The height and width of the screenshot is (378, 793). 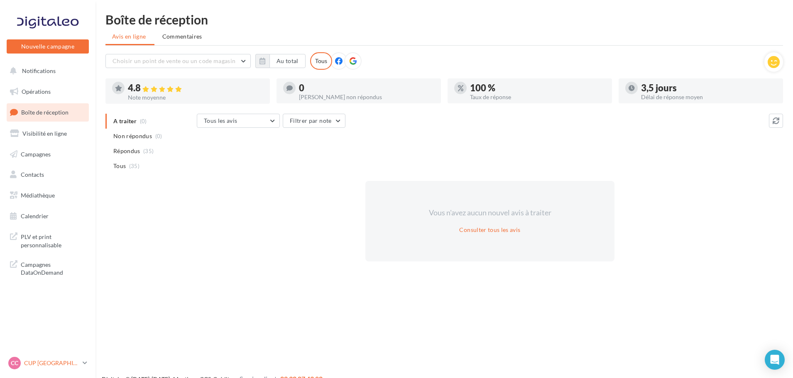 What do you see at coordinates (159, 136) in the screenshot?
I see `span: (0)` at bounding box center [159, 136].